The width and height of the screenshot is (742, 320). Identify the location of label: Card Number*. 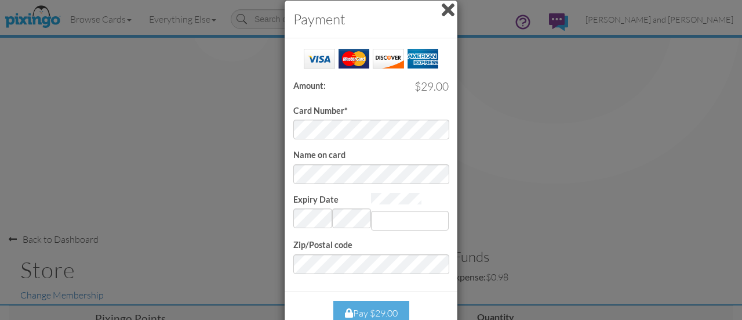
(321, 111).